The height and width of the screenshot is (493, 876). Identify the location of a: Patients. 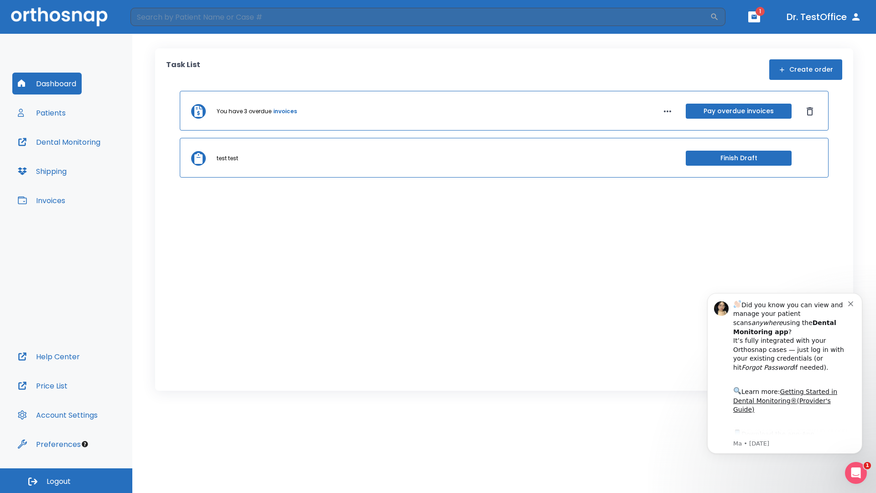
(42, 113).